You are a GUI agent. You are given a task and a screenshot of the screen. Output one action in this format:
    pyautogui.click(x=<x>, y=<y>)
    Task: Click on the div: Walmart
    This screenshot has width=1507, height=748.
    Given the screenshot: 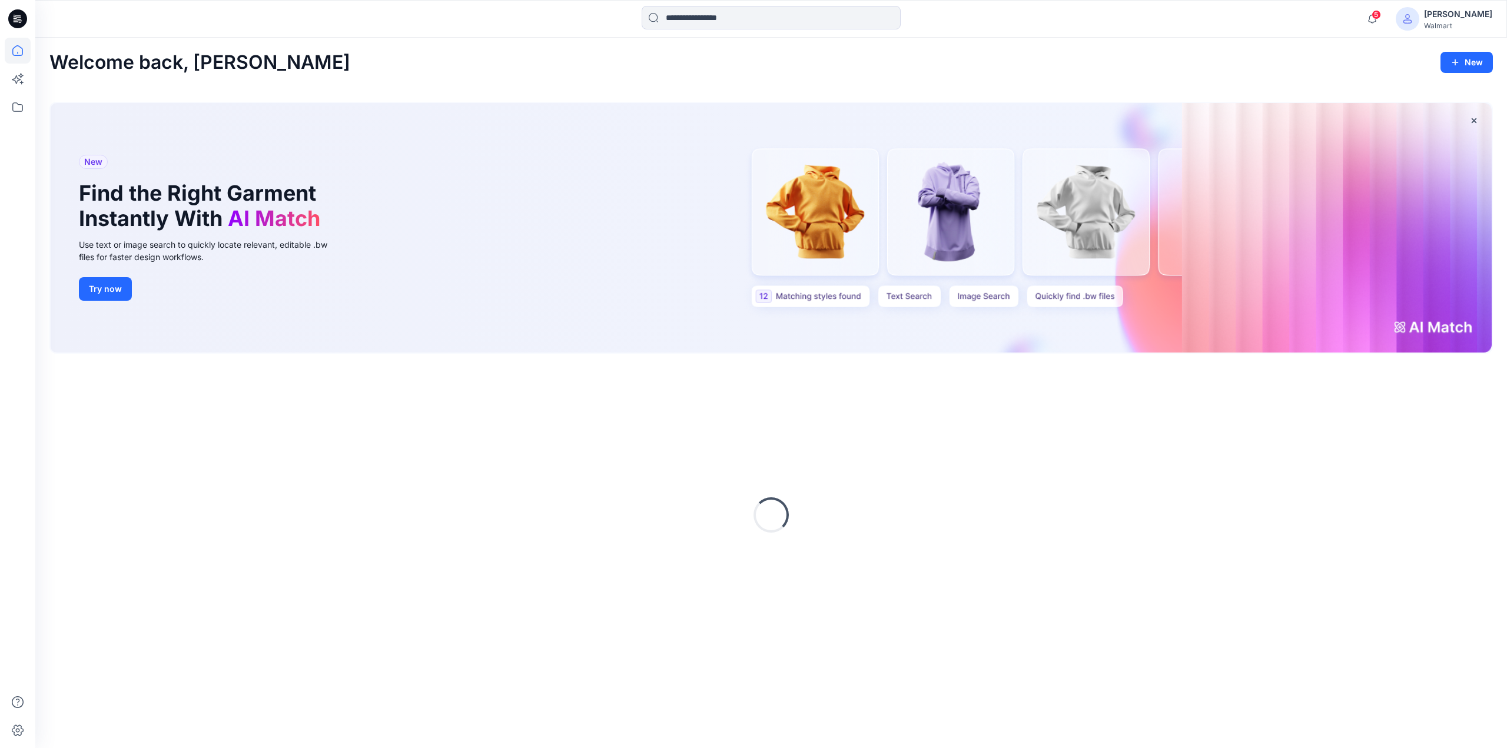 What is the action you would take?
    pyautogui.click(x=1458, y=25)
    